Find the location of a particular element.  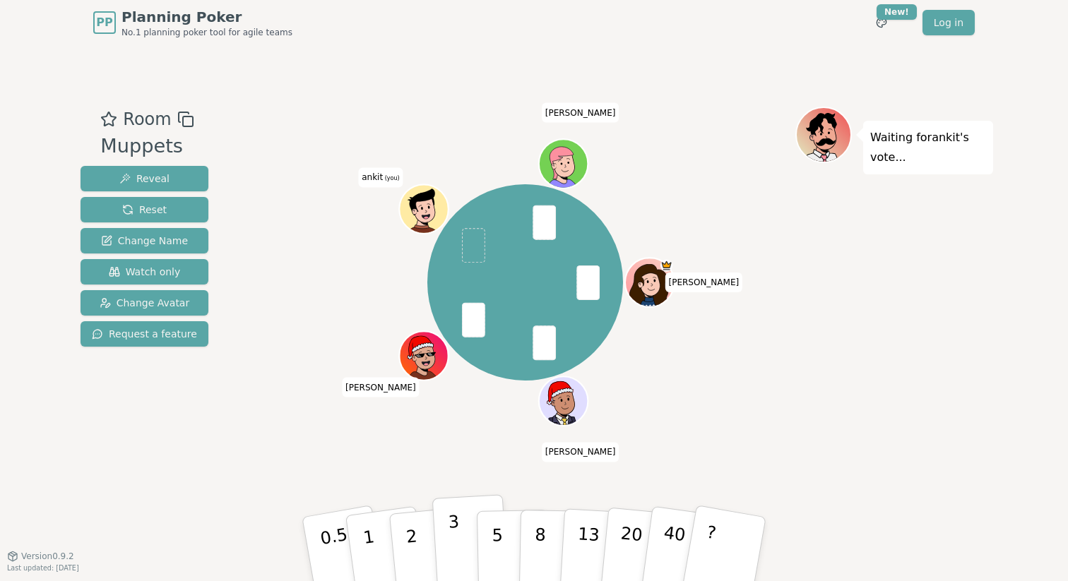

span: PP is located at coordinates (104, 23).